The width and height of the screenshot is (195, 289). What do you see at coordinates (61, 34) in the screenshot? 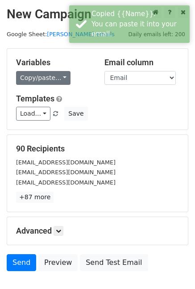
I see `small: Google Sheet:` at bounding box center [61, 34].